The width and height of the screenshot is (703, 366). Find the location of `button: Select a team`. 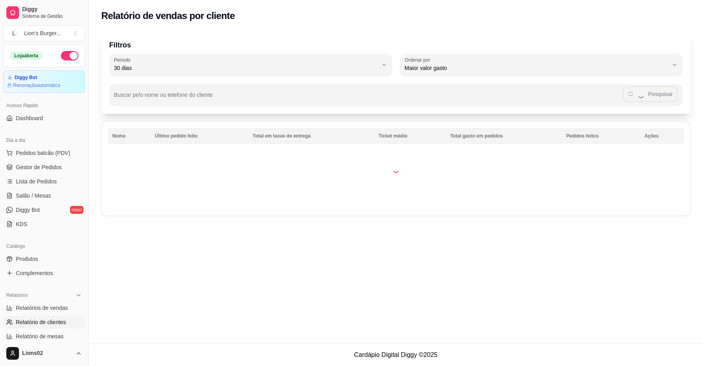

button: Select a team is located at coordinates (44, 33).